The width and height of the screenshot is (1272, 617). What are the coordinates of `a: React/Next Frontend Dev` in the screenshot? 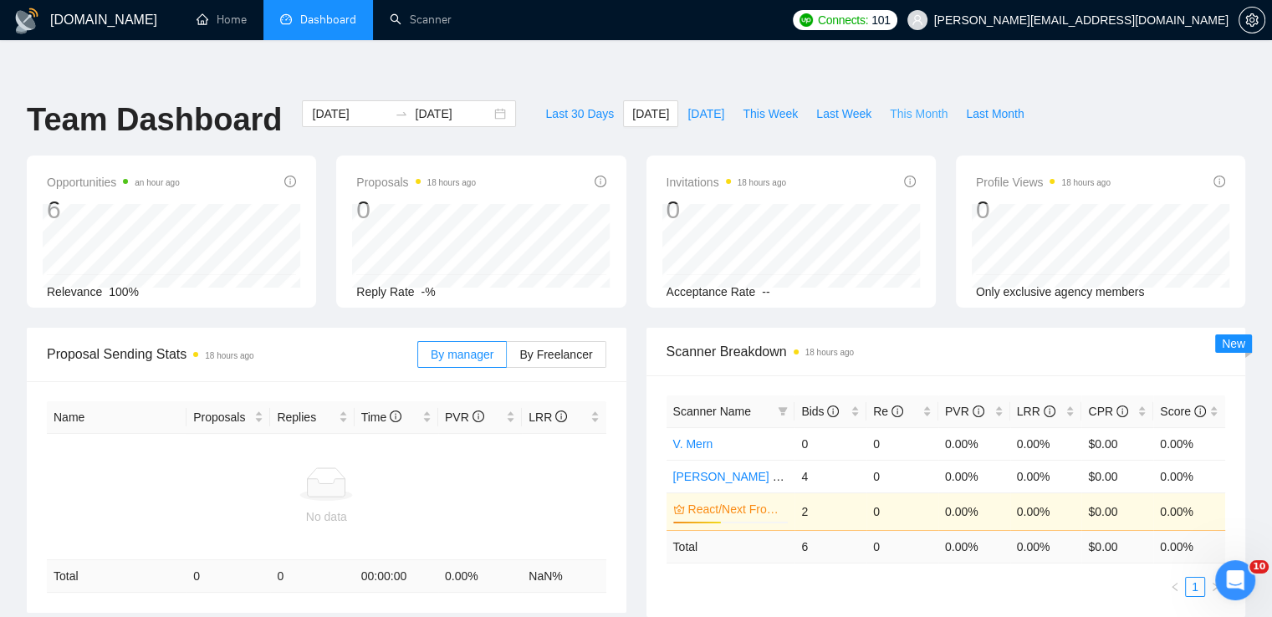 It's located at (737, 509).